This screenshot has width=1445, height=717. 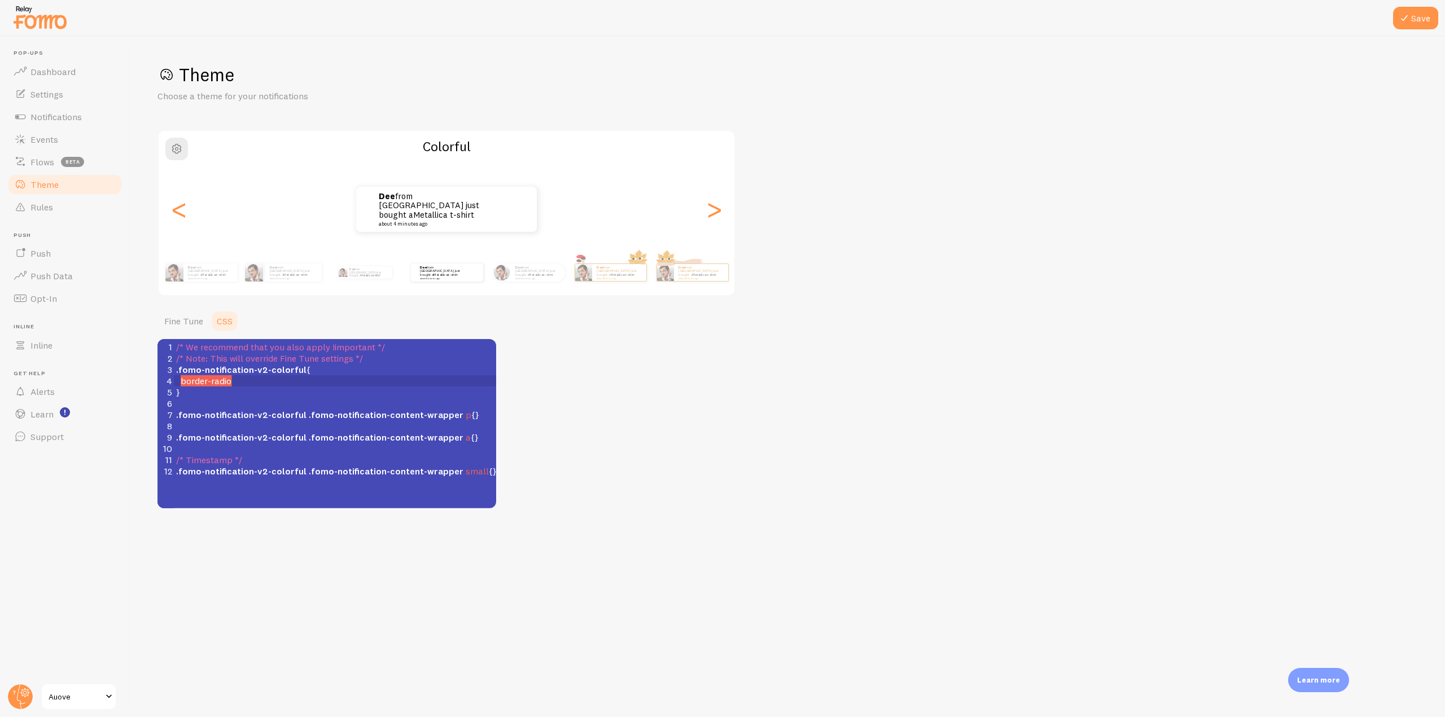 What do you see at coordinates (65, 413) in the screenshot?
I see `svg: <p>Watch New Feature Tutorials!</p>` at bounding box center [65, 413].